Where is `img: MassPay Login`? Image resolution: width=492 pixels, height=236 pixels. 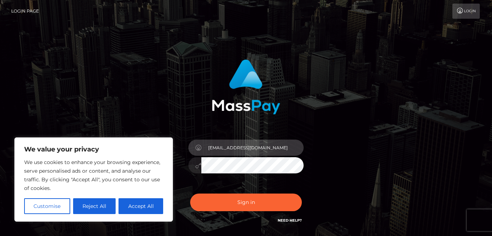 img: MassPay Login is located at coordinates (246, 87).